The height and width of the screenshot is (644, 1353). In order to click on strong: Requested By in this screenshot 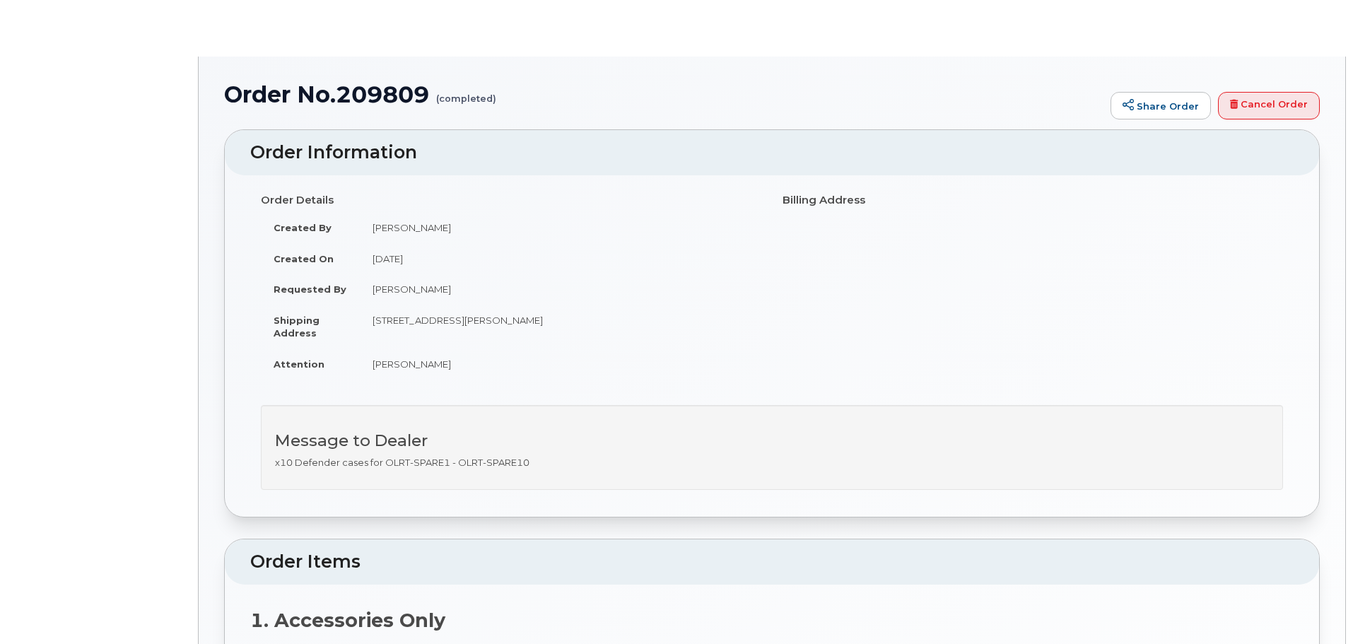, I will do `click(310, 289)`.